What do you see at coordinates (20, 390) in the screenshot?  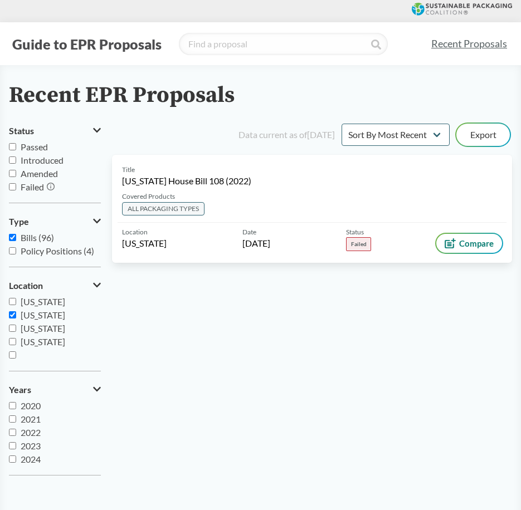 I see `span: Years` at bounding box center [20, 390].